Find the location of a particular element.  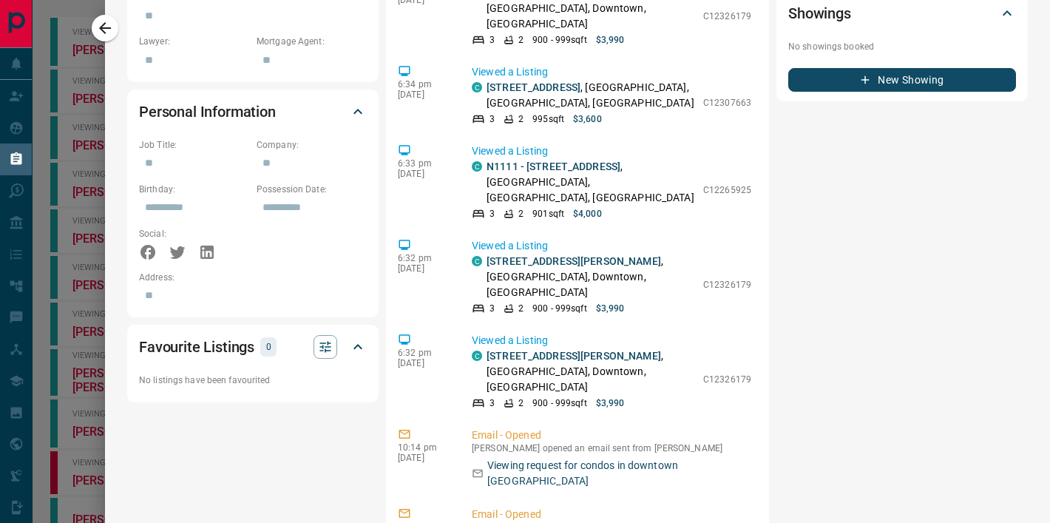

p: $4,000 is located at coordinates (587, 214).